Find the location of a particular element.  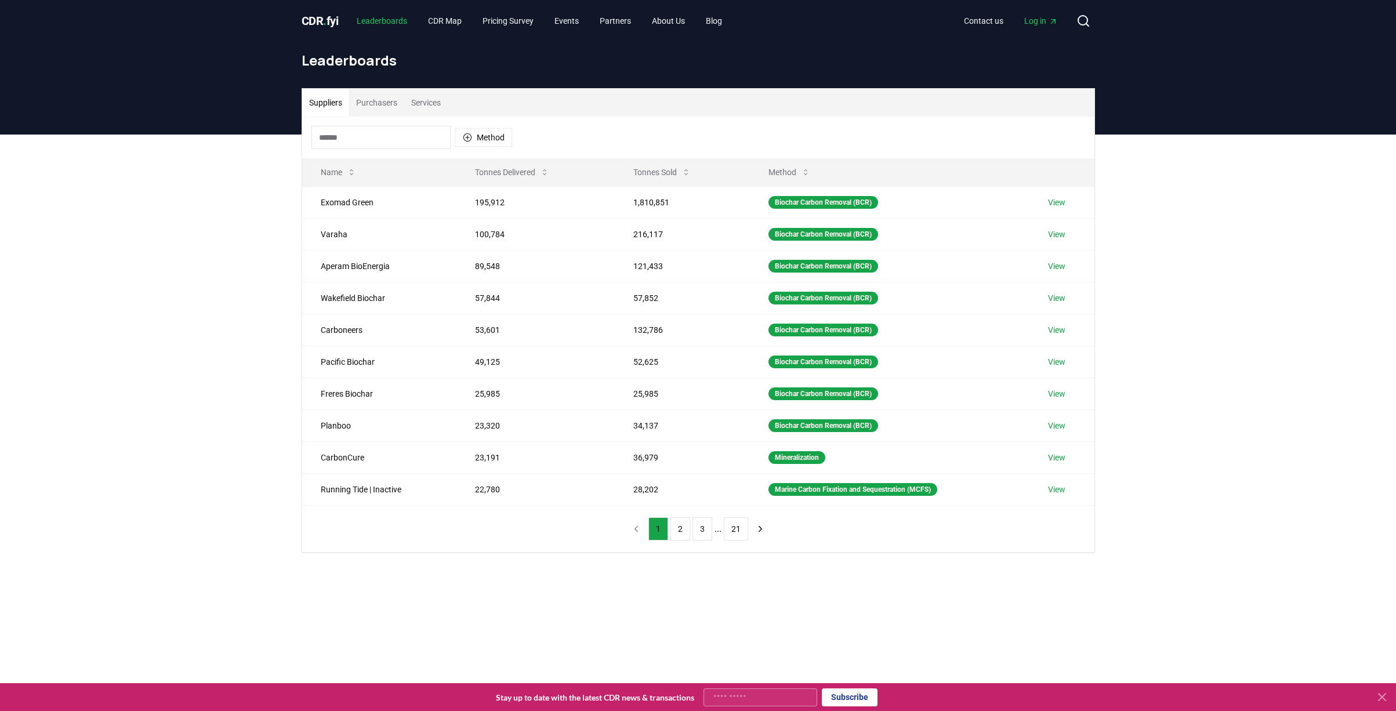

button: 2 is located at coordinates (680, 529).